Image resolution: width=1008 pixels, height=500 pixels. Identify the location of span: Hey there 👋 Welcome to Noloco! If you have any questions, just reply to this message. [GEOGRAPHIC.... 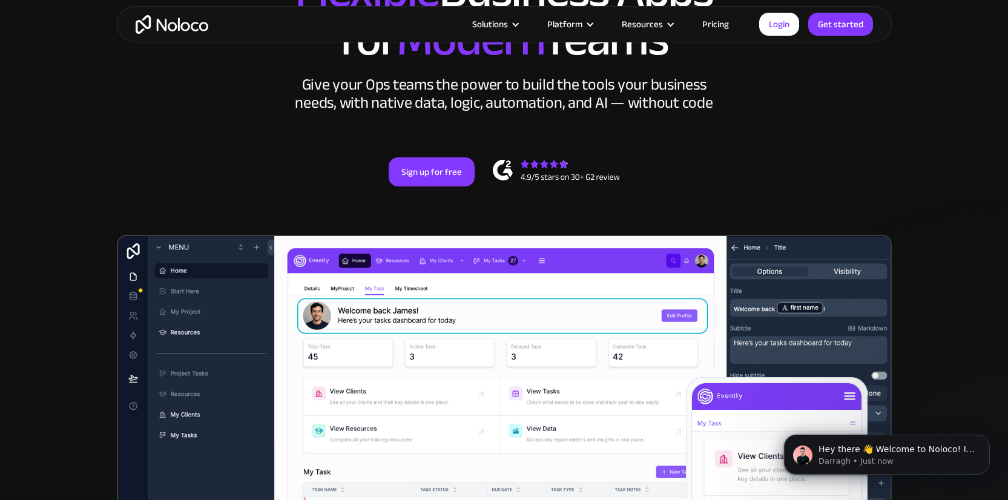
(131, 58).